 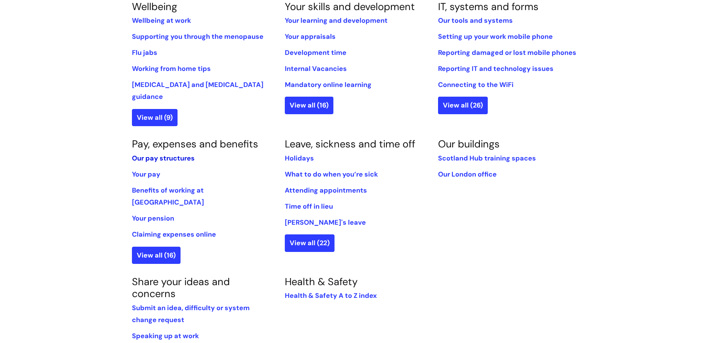 What do you see at coordinates (309, 207) in the screenshot?
I see `a: Time off in lieu` at bounding box center [309, 207].